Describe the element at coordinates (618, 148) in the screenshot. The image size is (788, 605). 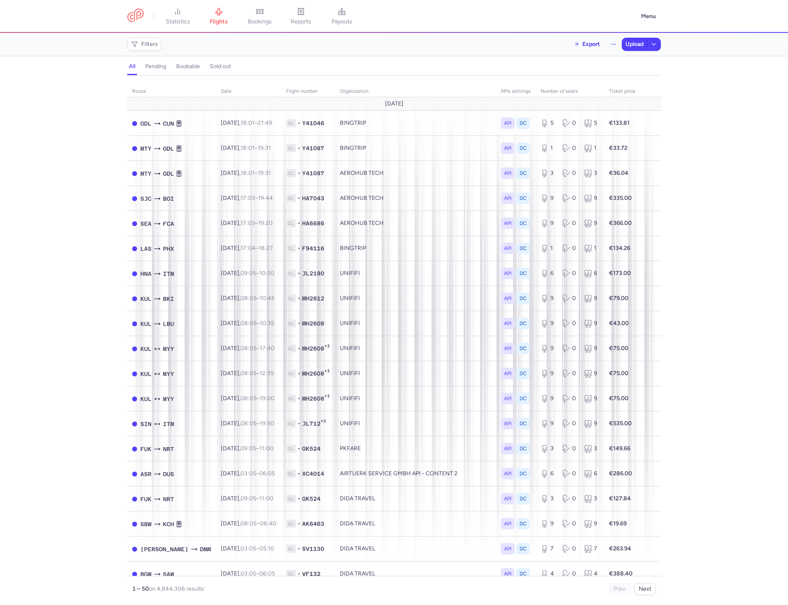
I see `strong: €33.72` at that location.